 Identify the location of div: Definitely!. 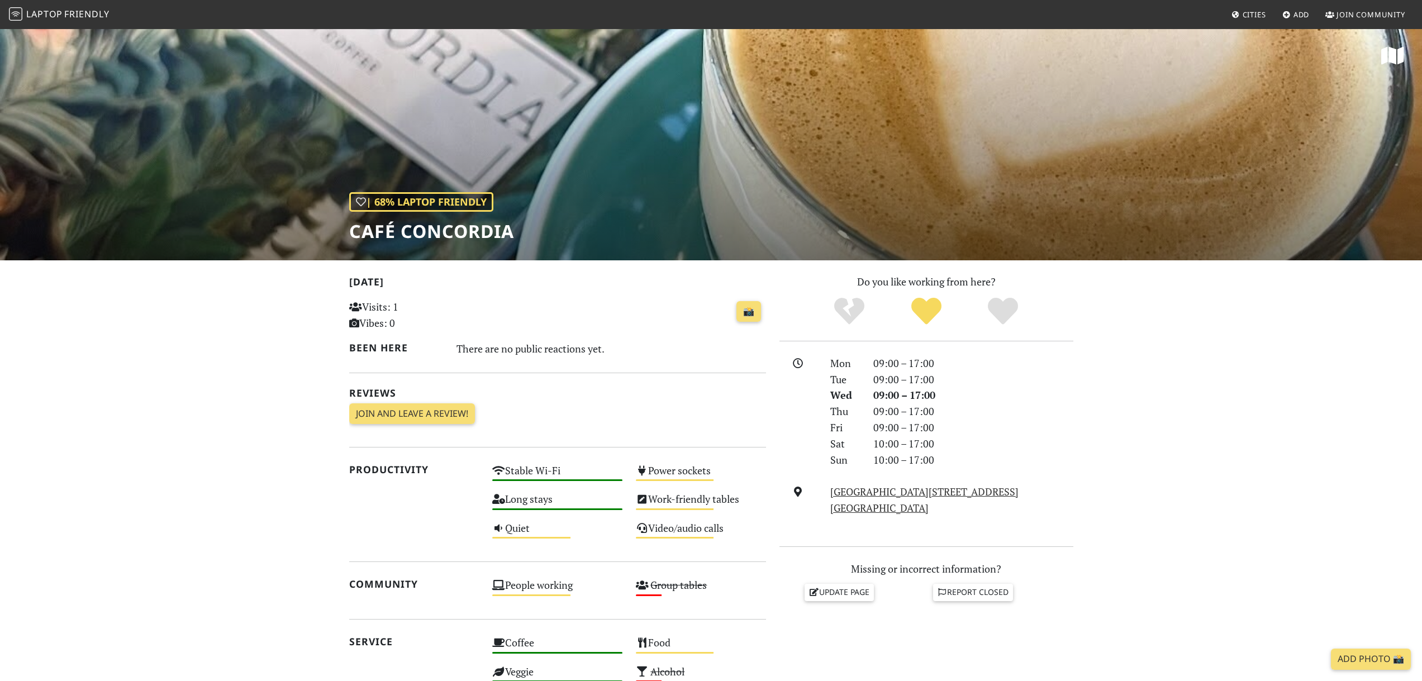
(1003, 311).